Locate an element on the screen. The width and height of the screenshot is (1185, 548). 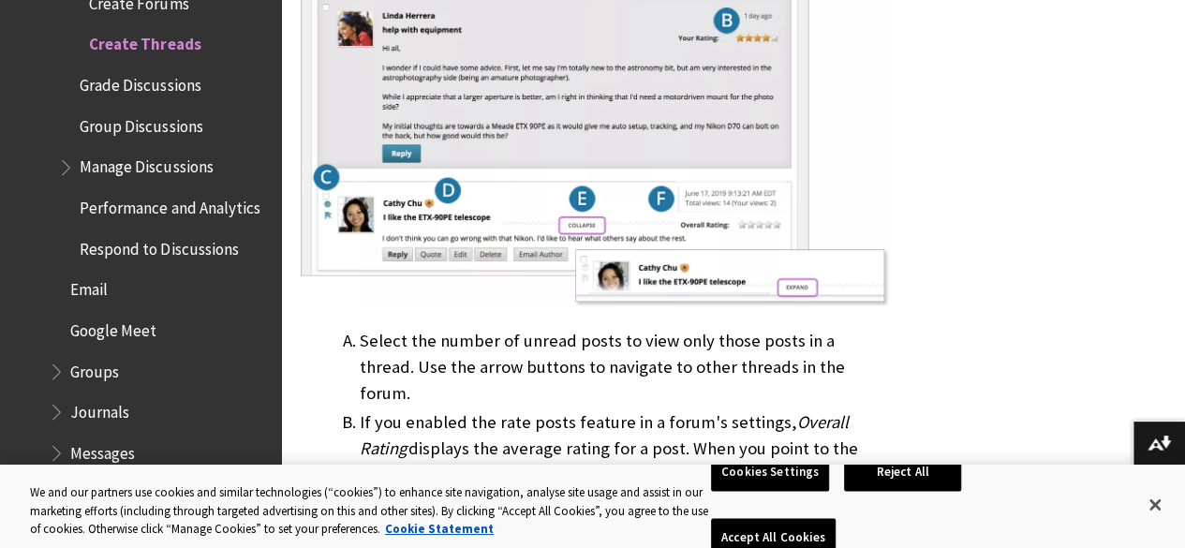
button: Reject All is located at coordinates (902, 472).